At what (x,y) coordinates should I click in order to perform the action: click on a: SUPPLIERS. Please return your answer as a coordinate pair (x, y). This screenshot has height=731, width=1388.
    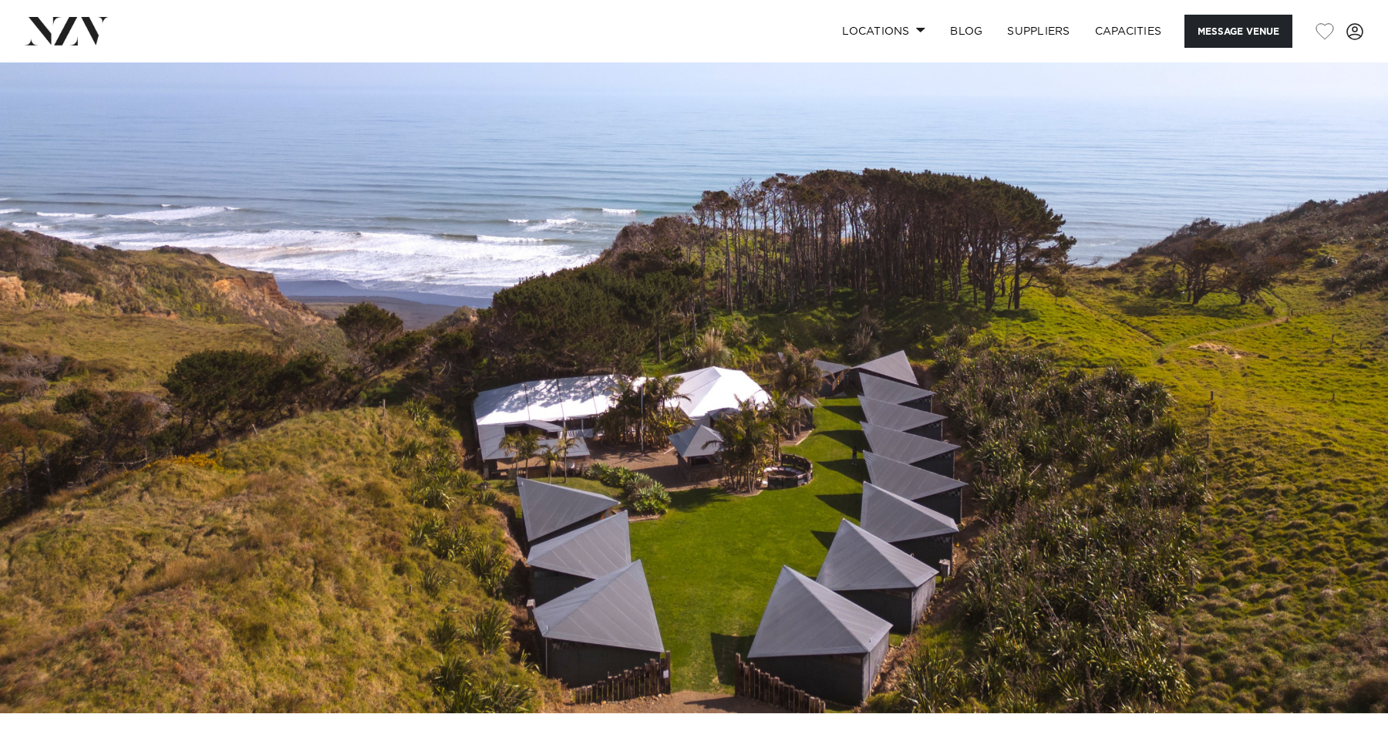
    Looking at the image, I should click on (1038, 31).